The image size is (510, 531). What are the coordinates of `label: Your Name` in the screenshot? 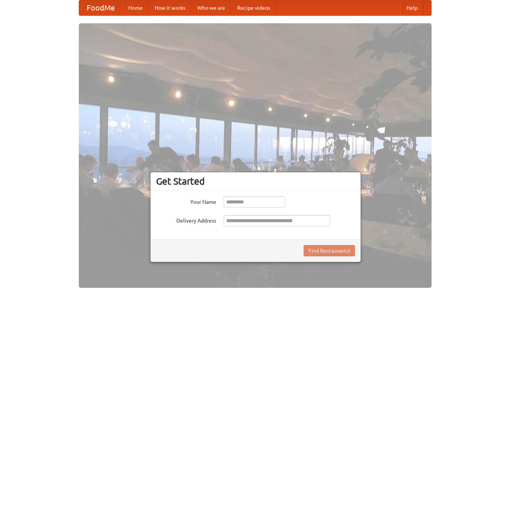 It's located at (186, 201).